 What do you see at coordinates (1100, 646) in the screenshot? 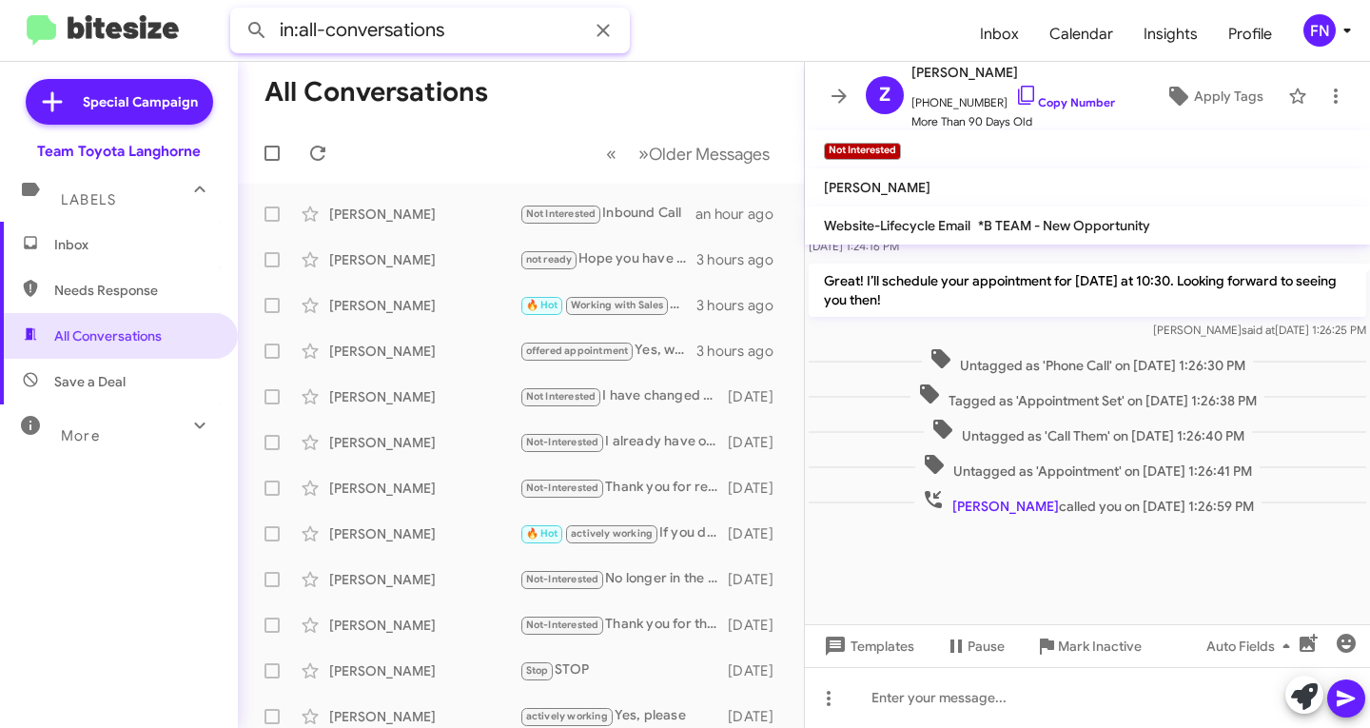
I see `span: Mark Inactive` at bounding box center [1100, 646].